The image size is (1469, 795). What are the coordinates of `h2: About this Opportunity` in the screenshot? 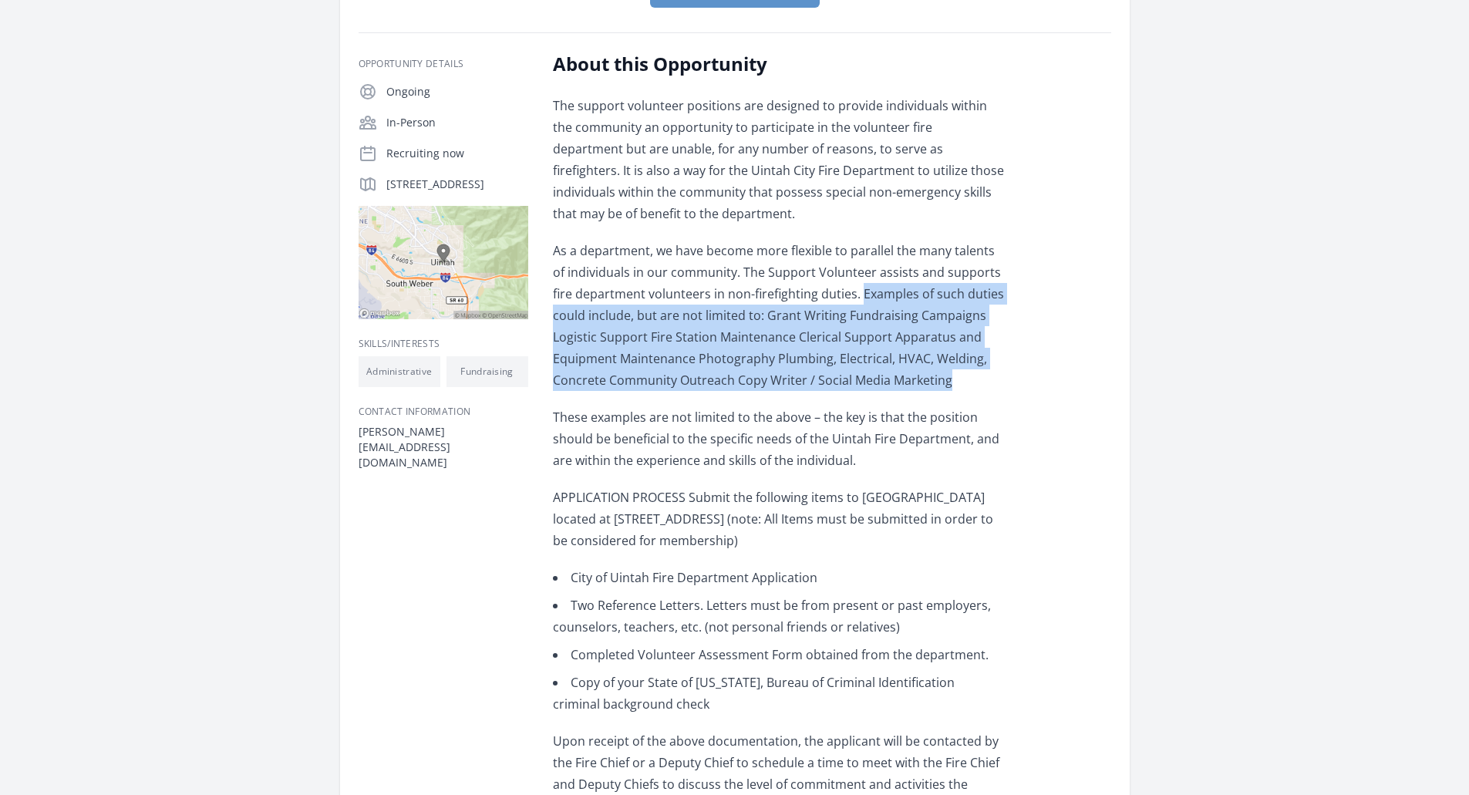 It's located at (778, 64).